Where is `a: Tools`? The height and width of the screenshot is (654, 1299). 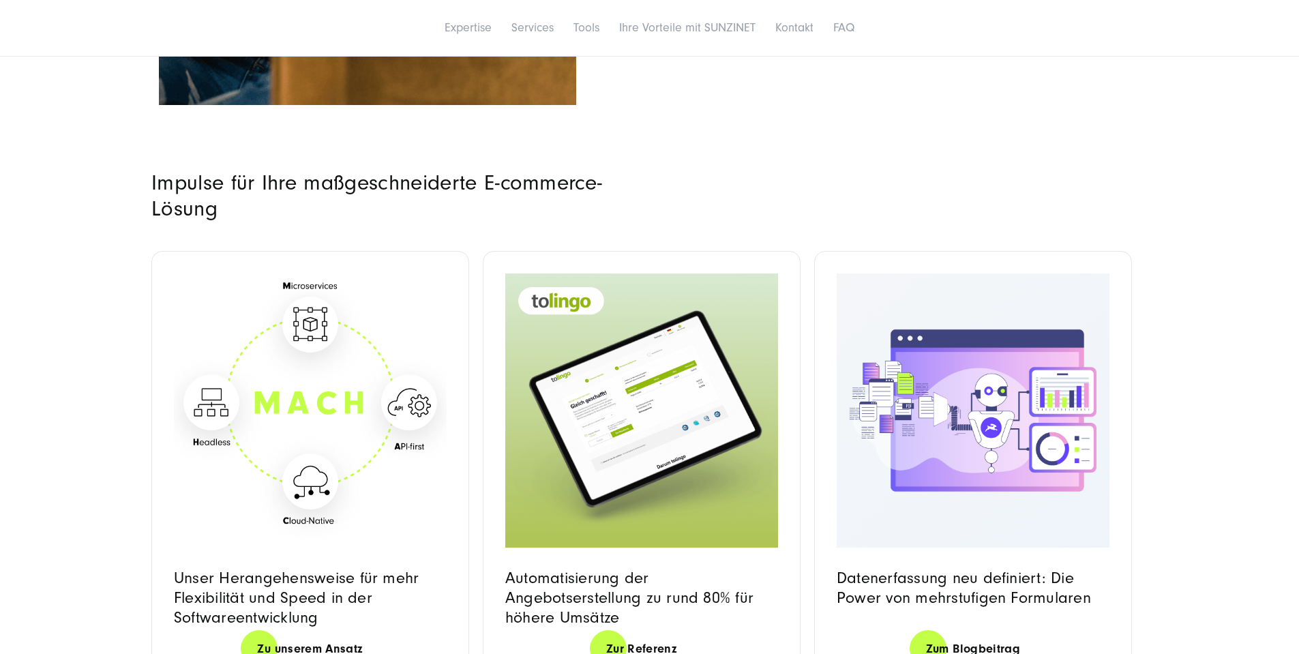 a: Tools is located at coordinates (587, 27).